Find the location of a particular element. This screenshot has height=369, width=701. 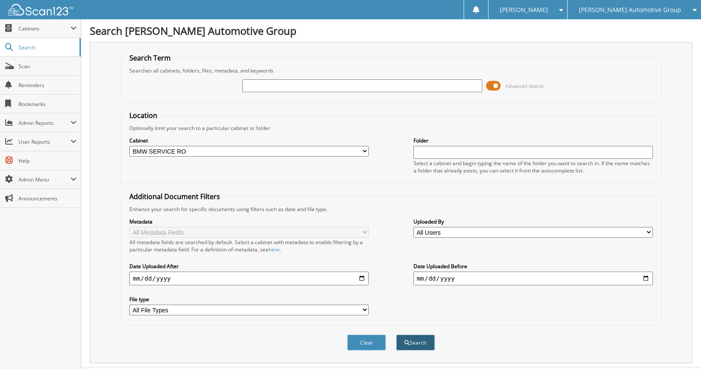

div: Searches all cabinets, folders, files, metadata, and keywords is located at coordinates (391, 70).